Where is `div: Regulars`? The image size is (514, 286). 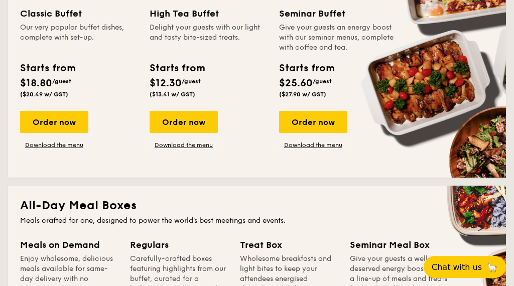 div: Regulars is located at coordinates (179, 245).